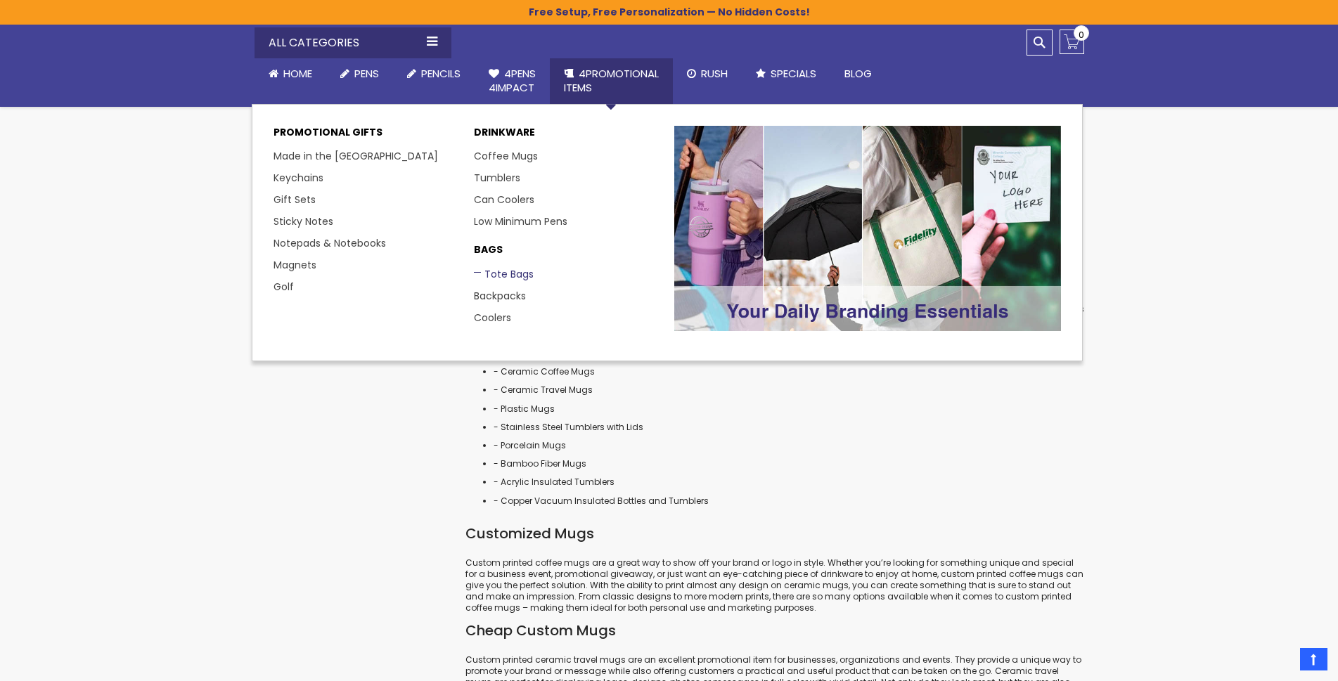 The image size is (1338, 681). What do you see at coordinates (366, 73) in the screenshot?
I see `span: Pens` at bounding box center [366, 73].